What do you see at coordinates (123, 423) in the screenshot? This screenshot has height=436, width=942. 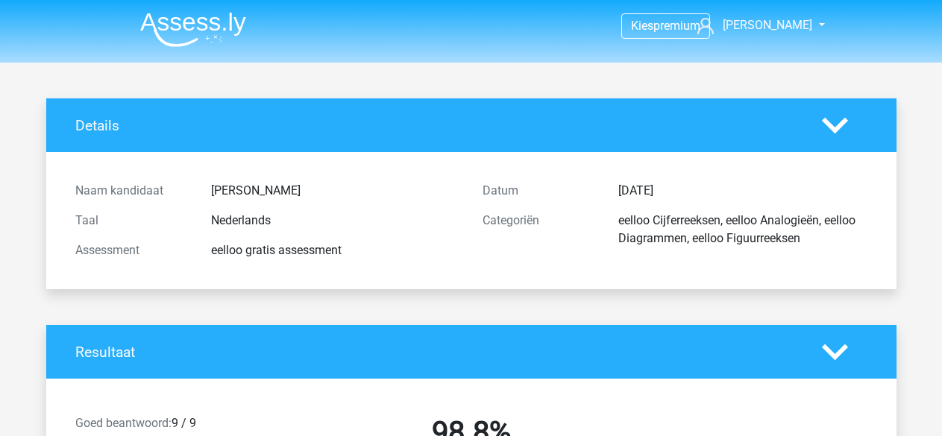 I see `span: Goed beantwoord:` at bounding box center [123, 423].